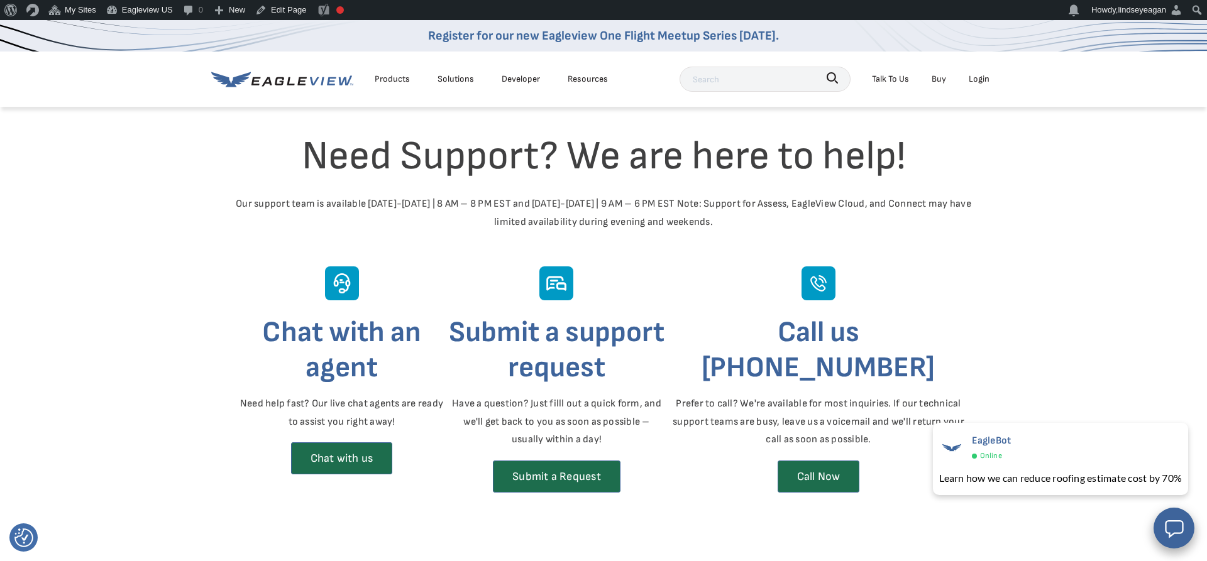  What do you see at coordinates (521, 79) in the screenshot?
I see `a: Developer` at bounding box center [521, 79].